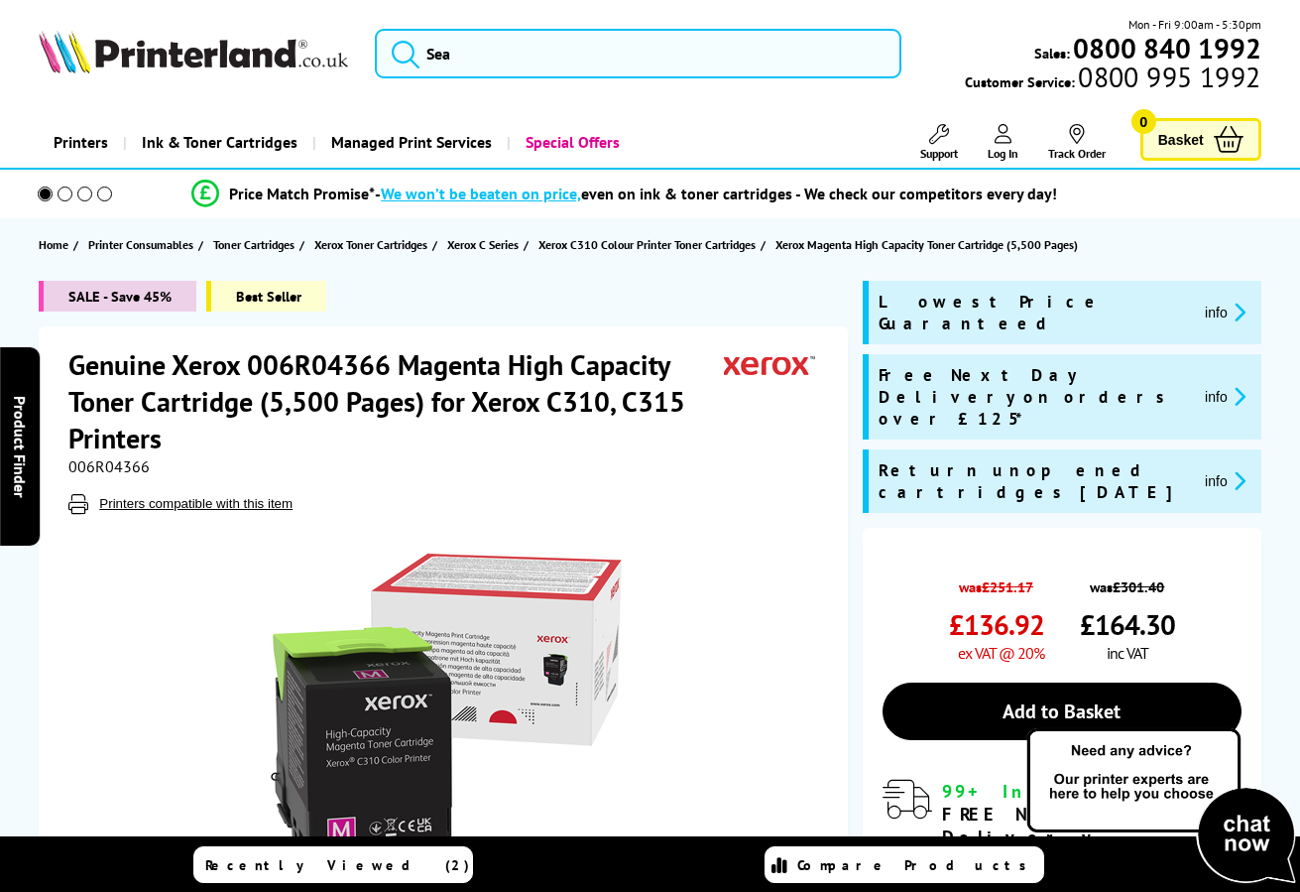 This screenshot has height=892, width=1300. What do you see at coordinates (1092, 813) in the screenshot?
I see `div: for FREE Next Day Delivery` at bounding box center [1092, 813].